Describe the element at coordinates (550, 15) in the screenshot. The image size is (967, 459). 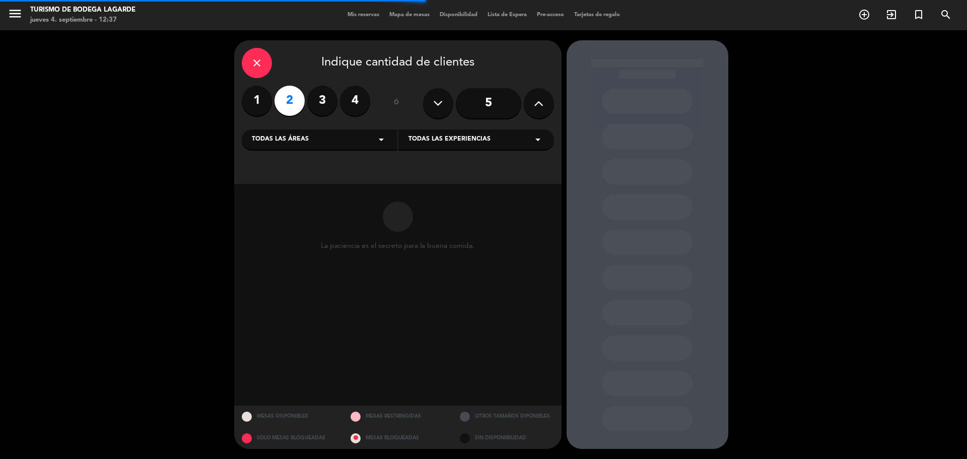
I see `span: Pre-acceso` at that location.